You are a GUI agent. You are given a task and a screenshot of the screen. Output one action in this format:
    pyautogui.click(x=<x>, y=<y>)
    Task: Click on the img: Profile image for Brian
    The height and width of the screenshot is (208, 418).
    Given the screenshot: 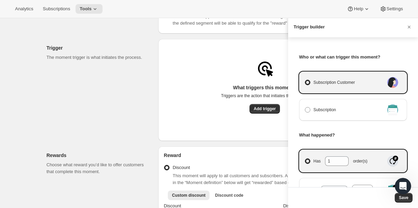 What is the action you would take?
    pyautogui.click(x=74, y=18)
    